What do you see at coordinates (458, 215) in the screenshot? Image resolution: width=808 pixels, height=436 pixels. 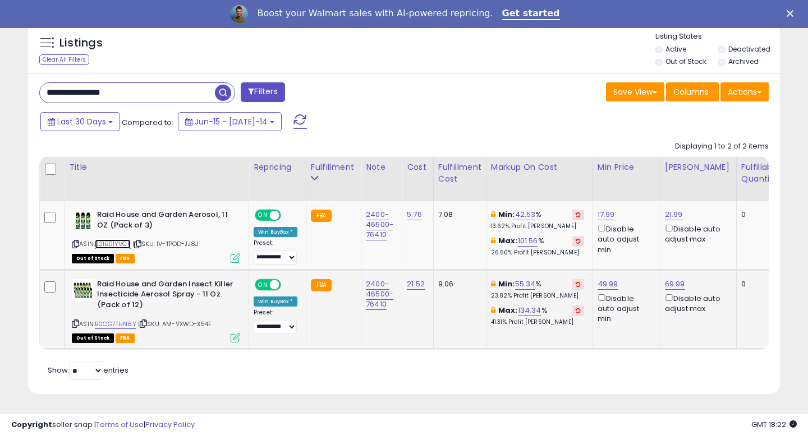 I see `div: 7.08` at bounding box center [458, 215].